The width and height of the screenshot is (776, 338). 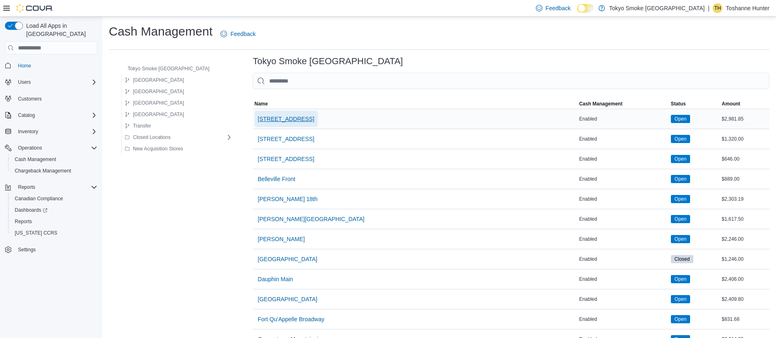 I want to click on span: Washington CCRS, so click(x=54, y=233).